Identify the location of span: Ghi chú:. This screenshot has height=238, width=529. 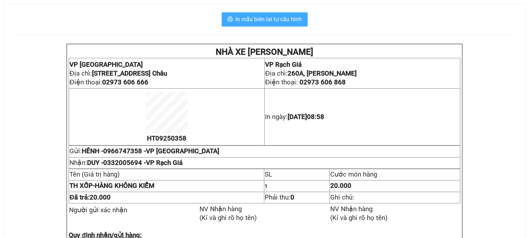
(342, 197).